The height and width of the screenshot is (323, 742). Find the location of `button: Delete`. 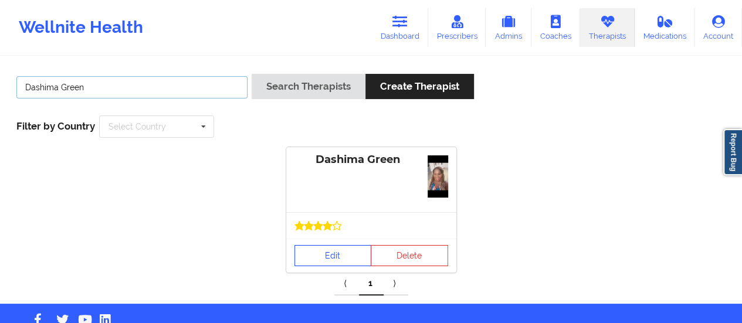

button: Delete is located at coordinates (409, 256).